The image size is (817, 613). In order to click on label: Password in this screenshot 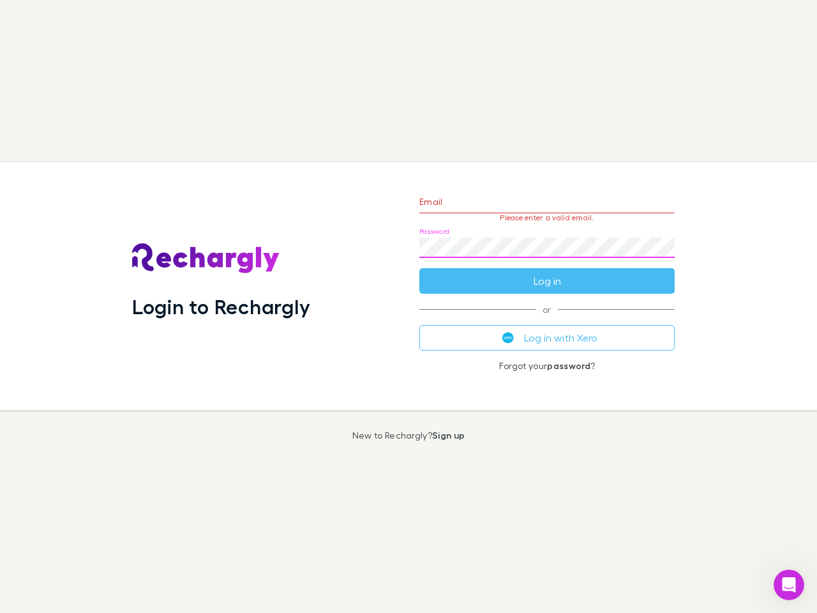, I will do `click(434, 231)`.